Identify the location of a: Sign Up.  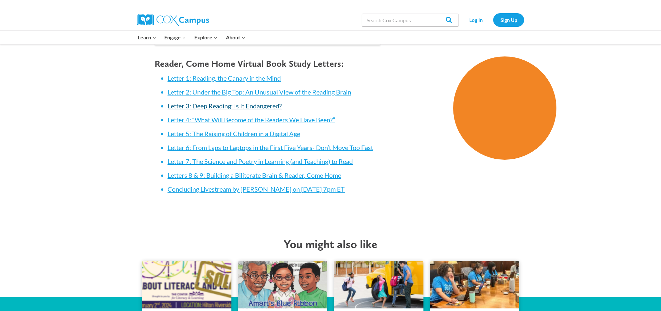
(509, 20).